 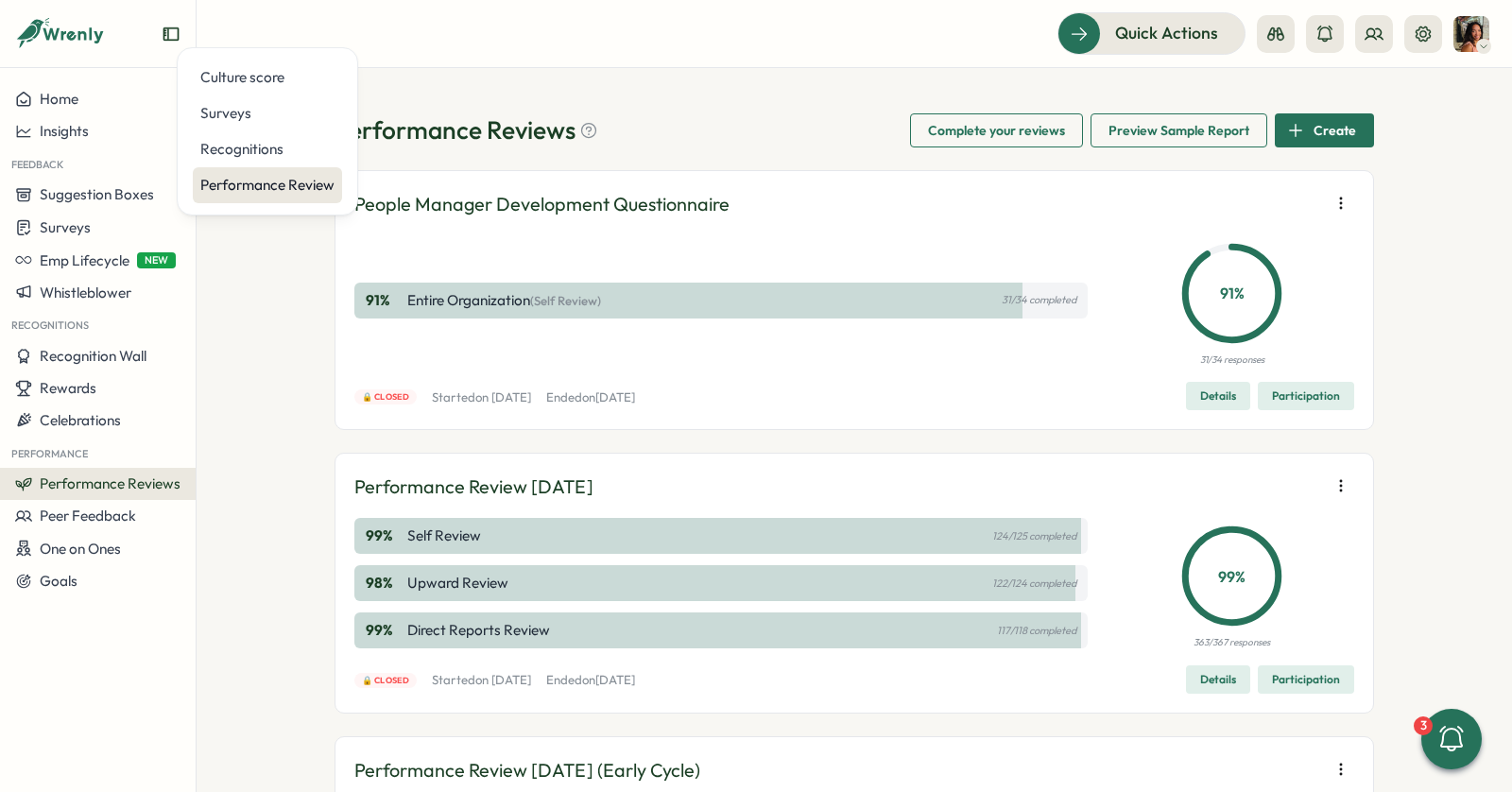 I want to click on span: Emp Lifecycle, so click(x=84, y=260).